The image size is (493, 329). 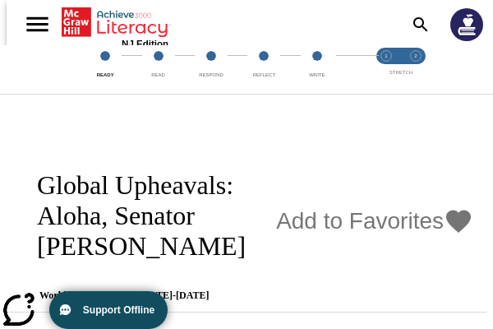 What do you see at coordinates (105, 62) in the screenshot?
I see `button: Ready step 1 of 5` at bounding box center [105, 62].